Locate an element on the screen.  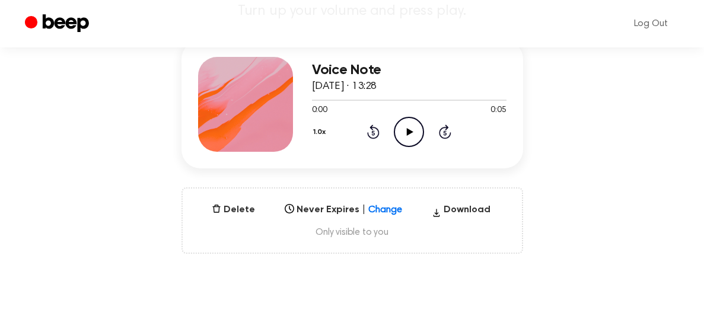
span: 0:05 is located at coordinates (498, 110).